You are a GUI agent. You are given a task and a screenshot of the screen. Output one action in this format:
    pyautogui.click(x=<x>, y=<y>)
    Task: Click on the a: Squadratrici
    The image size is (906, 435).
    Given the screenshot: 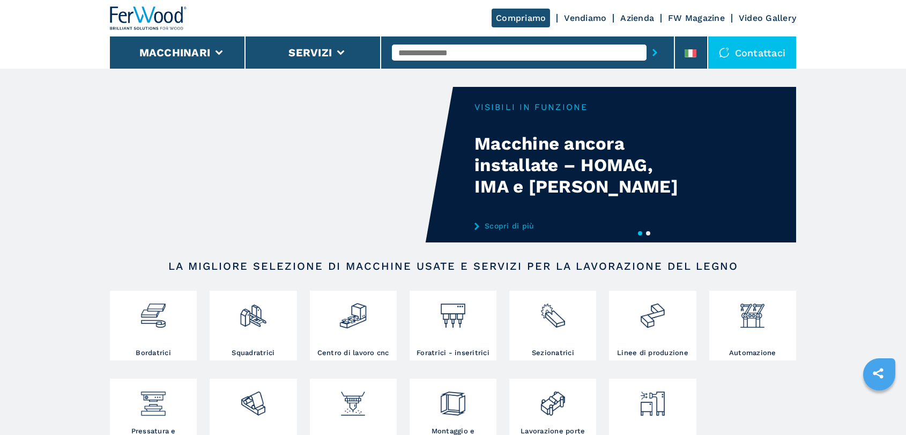 What is the action you would take?
    pyautogui.click(x=253, y=325)
    